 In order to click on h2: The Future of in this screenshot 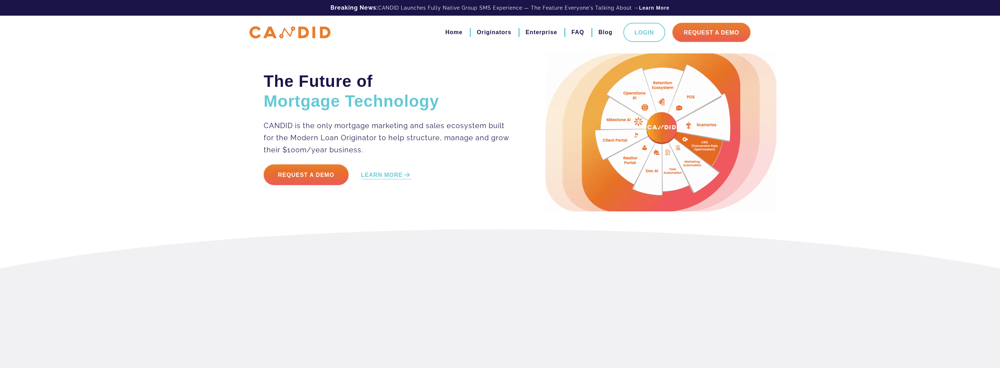, I will do `click(387, 91)`.